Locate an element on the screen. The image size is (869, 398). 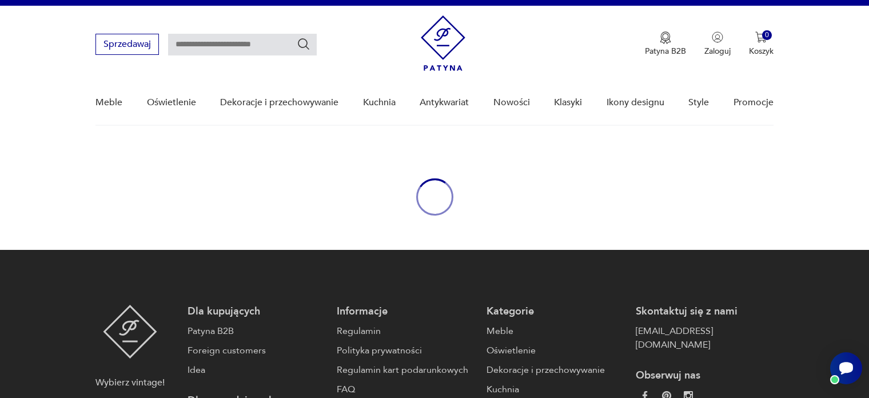
p: Wybierz vintage! is located at coordinates (130, 383).